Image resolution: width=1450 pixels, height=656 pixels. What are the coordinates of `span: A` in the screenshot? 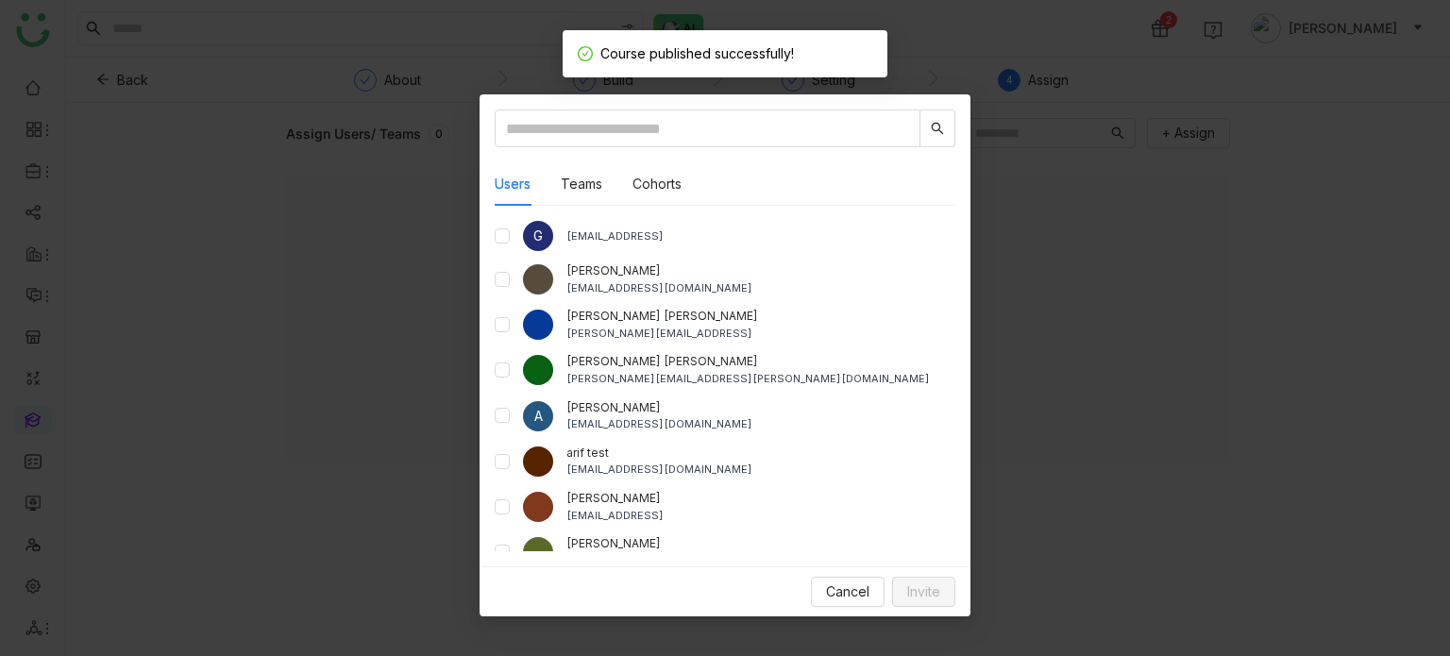 It's located at (538, 415).